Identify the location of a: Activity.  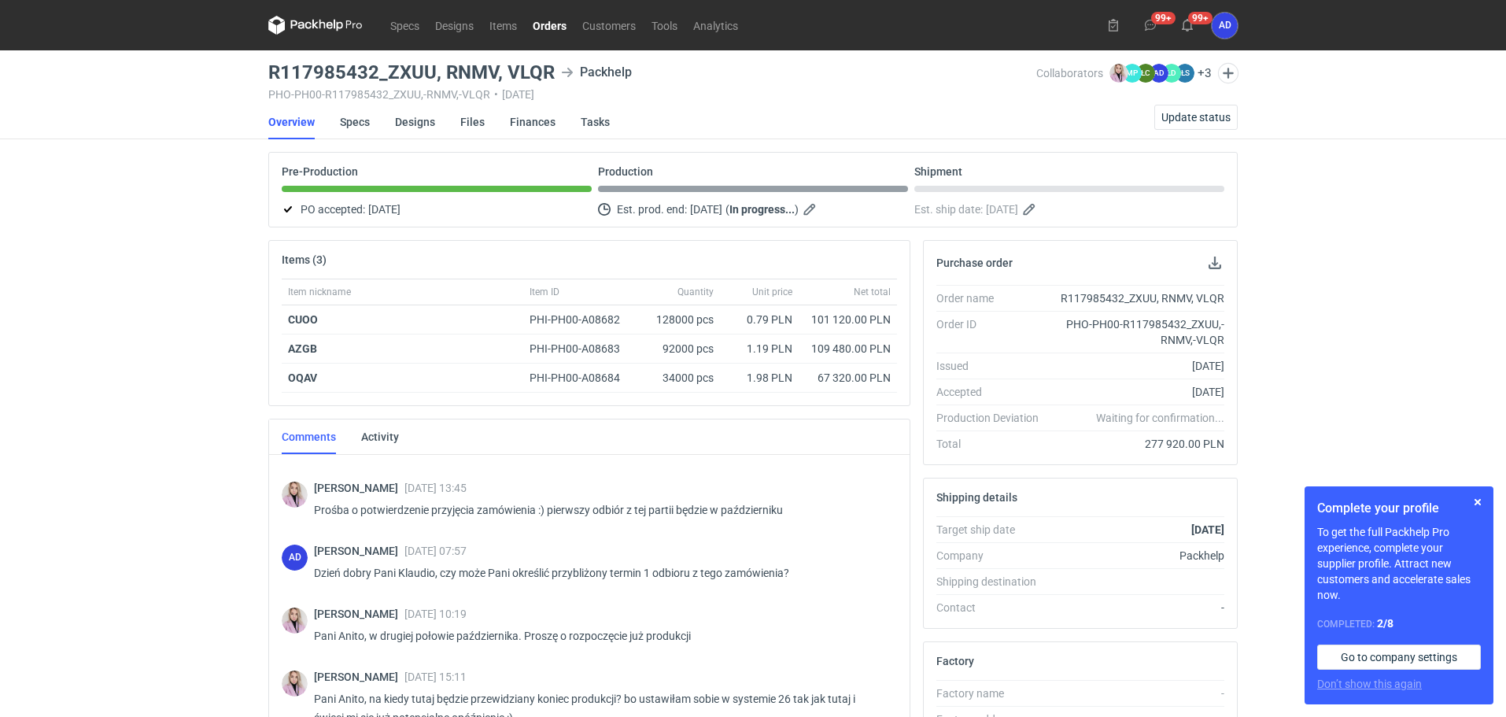
(380, 437).